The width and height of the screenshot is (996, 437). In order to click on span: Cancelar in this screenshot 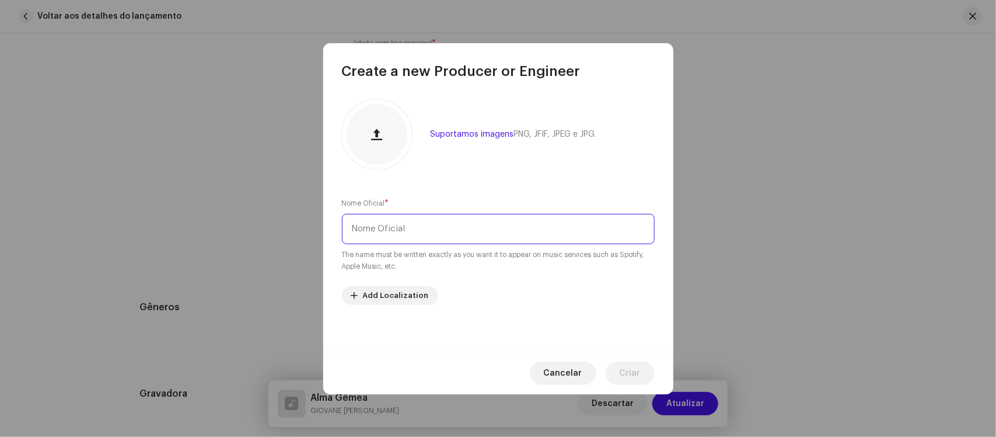, I will do `click(563, 373)`.